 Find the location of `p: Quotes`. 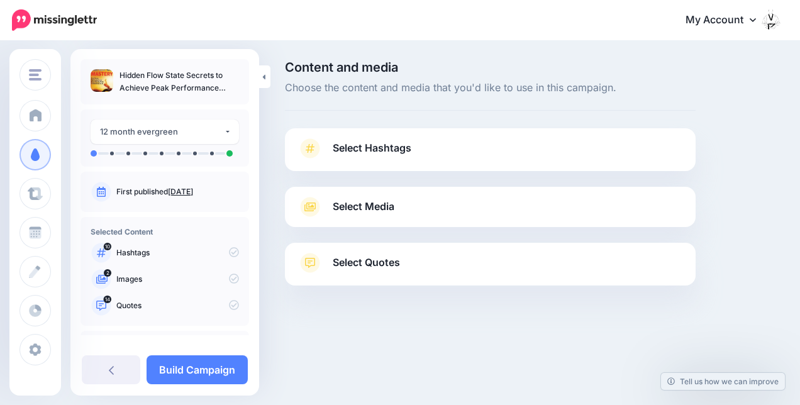

p: Quotes is located at coordinates (177, 306).